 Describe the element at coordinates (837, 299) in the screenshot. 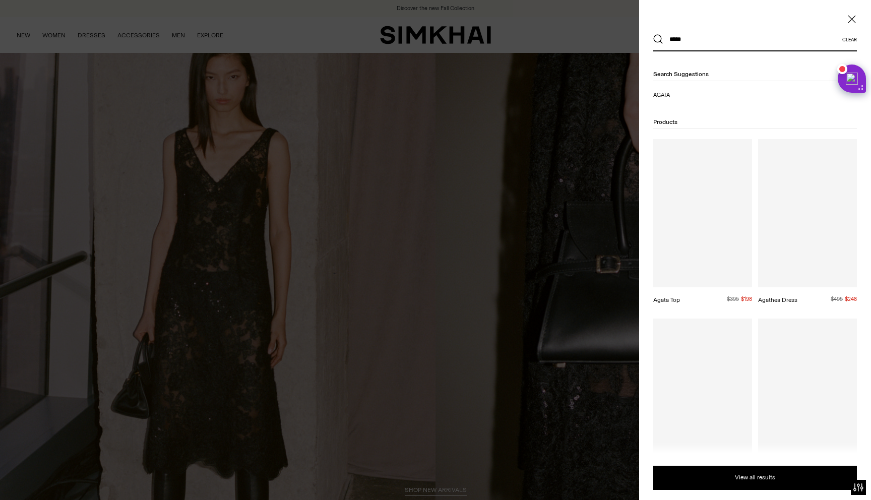

I see `s: $495` at that location.